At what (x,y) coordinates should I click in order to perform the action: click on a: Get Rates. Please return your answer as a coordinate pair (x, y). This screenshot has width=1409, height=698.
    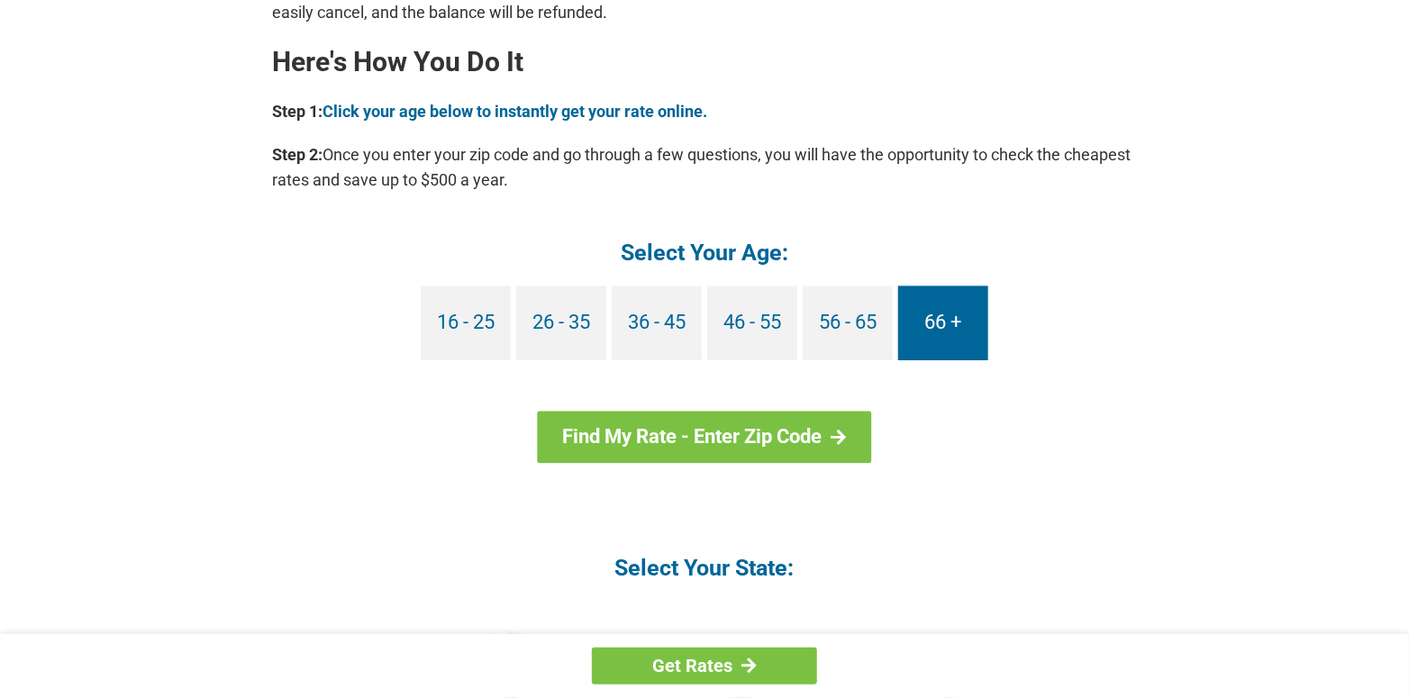
    Looking at the image, I should click on (704, 666).